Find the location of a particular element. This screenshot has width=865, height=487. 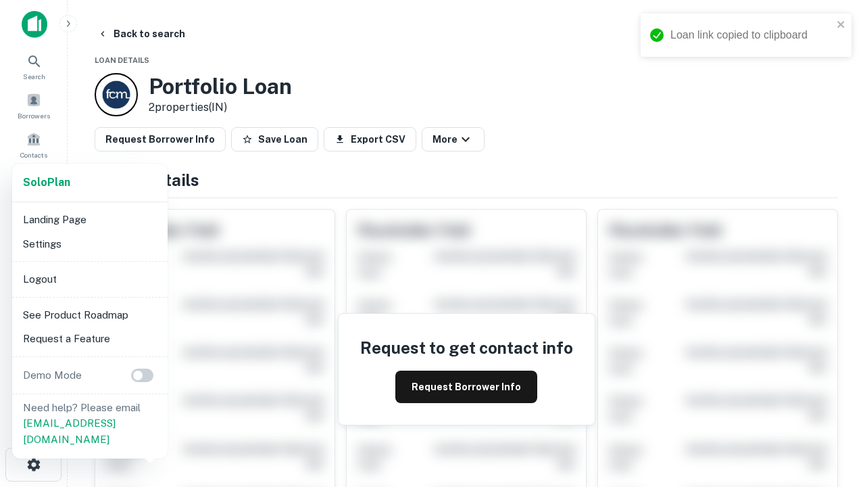

strong: Solo Plan is located at coordinates (47, 182).